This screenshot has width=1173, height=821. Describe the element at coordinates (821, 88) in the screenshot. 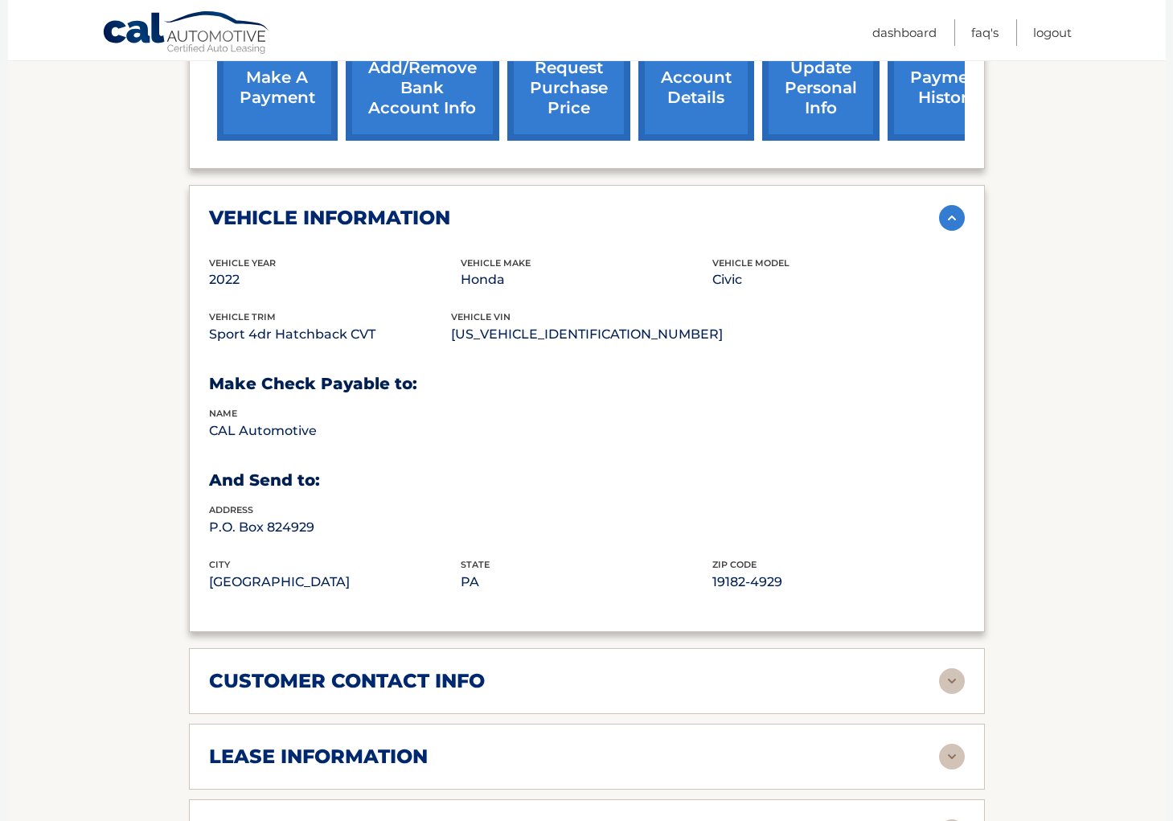

I see `a: update personal info` at that location.